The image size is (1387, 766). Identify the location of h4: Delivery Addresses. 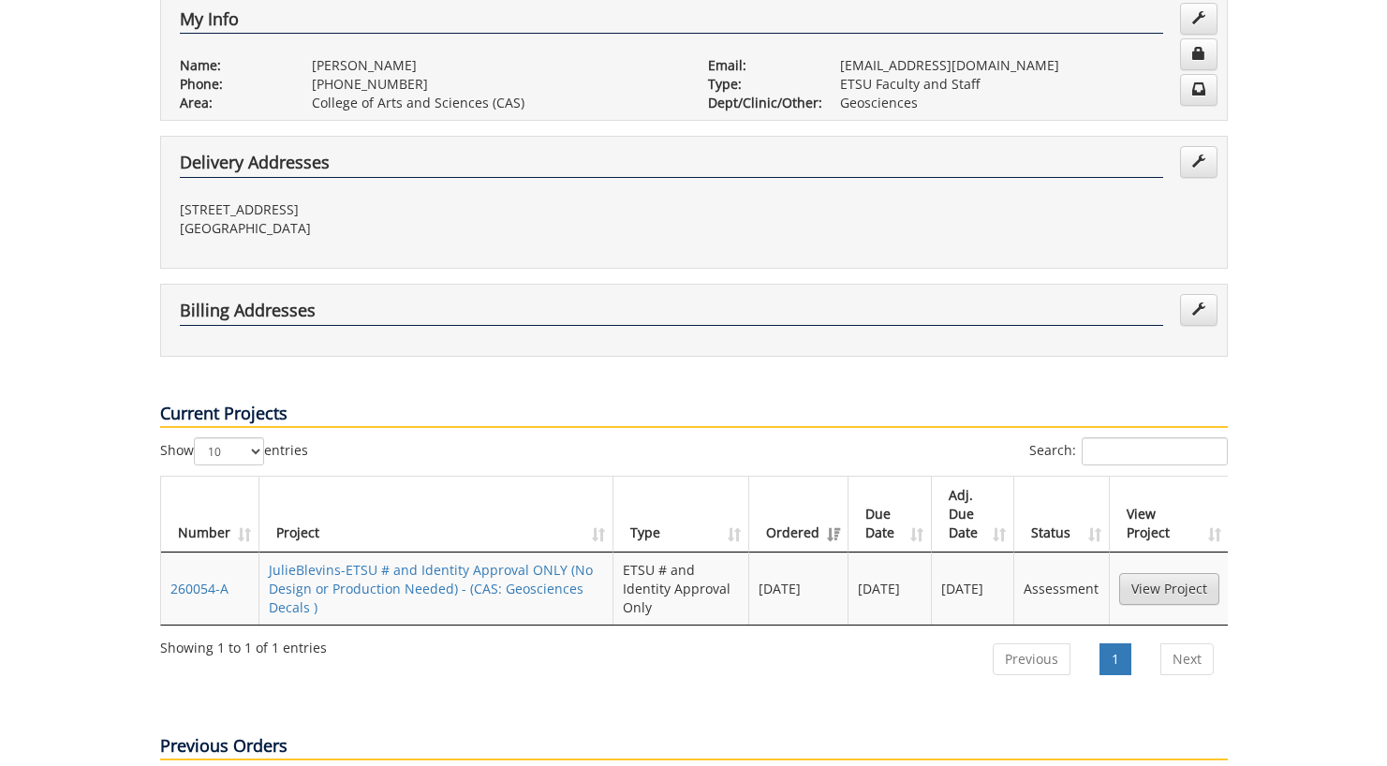
(672, 166).